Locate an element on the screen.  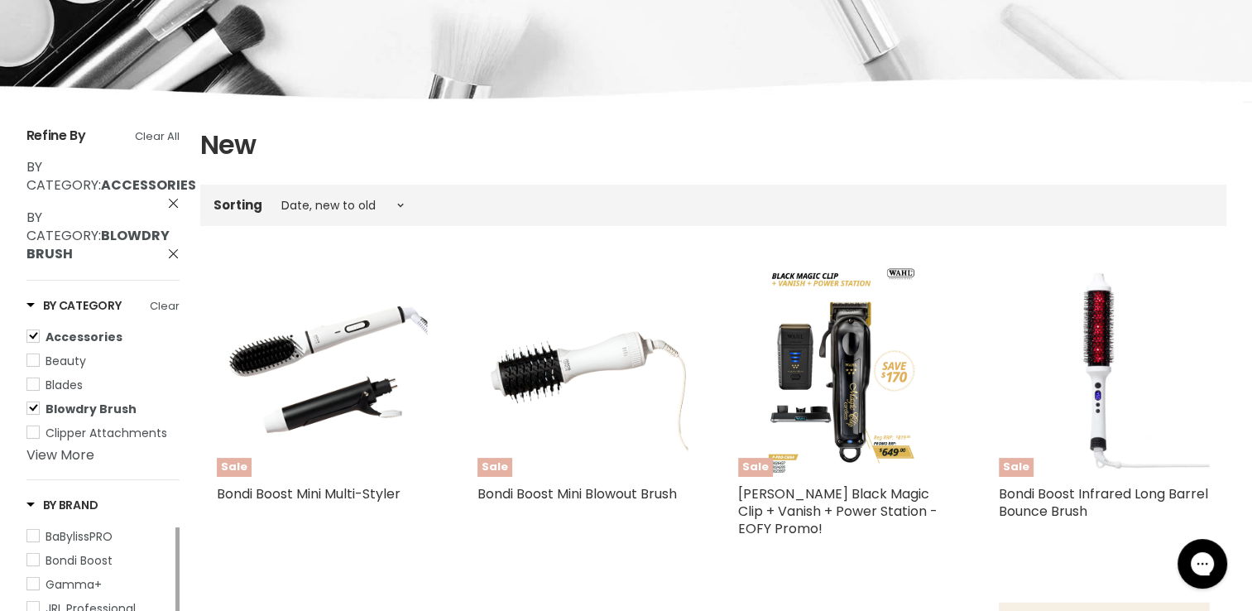
h1: New is located at coordinates (713, 145).